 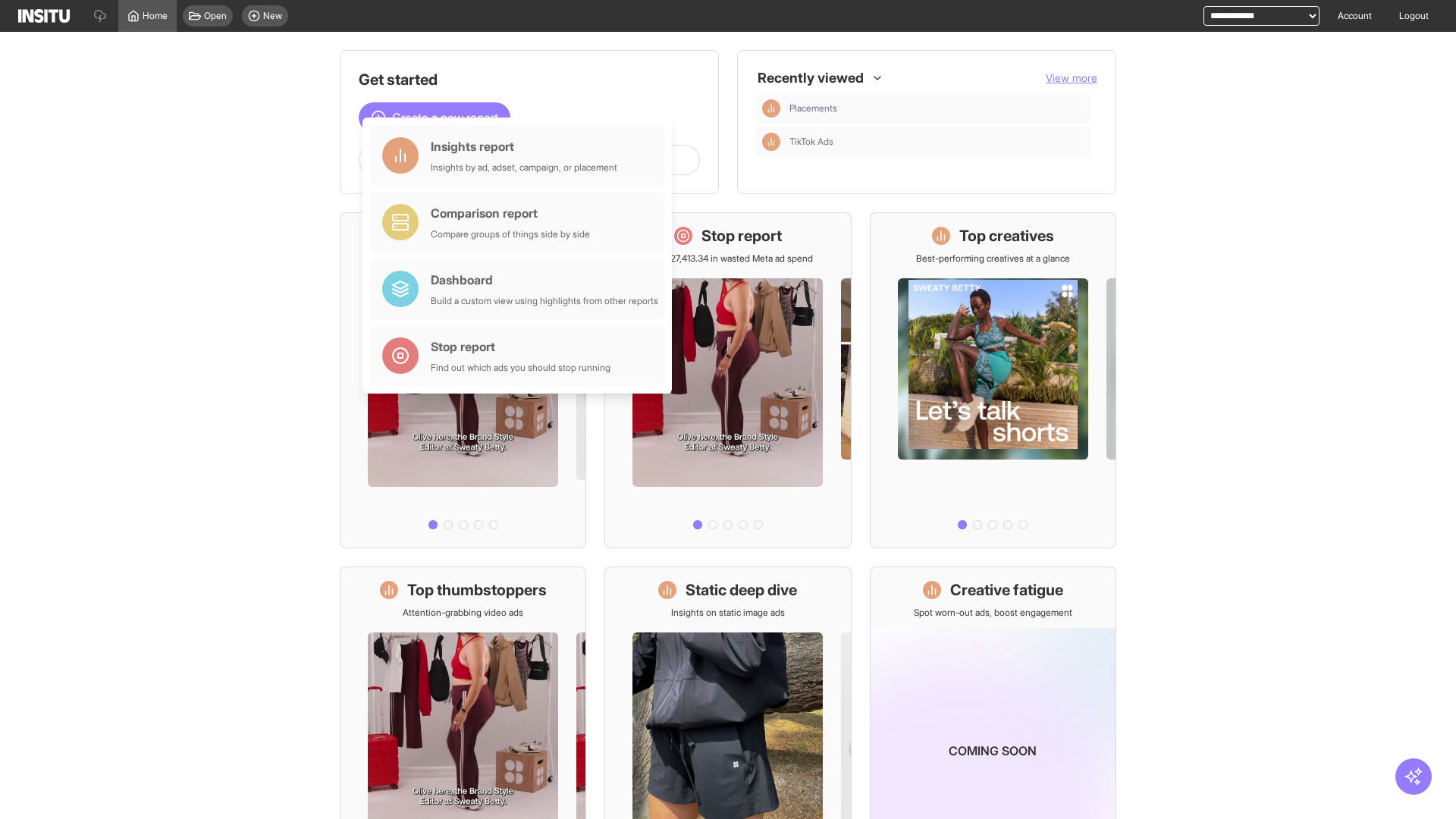 I want to click on p: Attention-grabbing video ads, so click(x=462, y=613).